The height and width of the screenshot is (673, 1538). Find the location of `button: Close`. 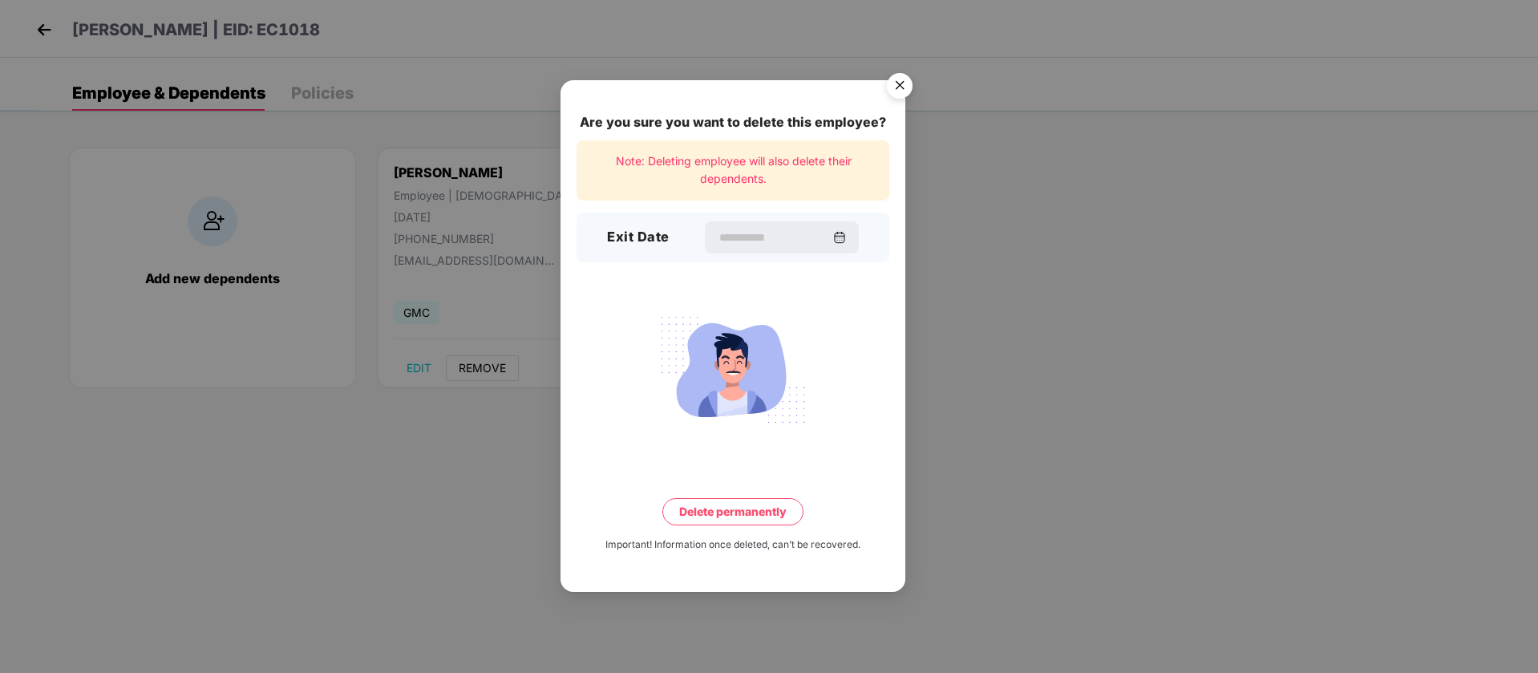

button: Close is located at coordinates (899, 87).